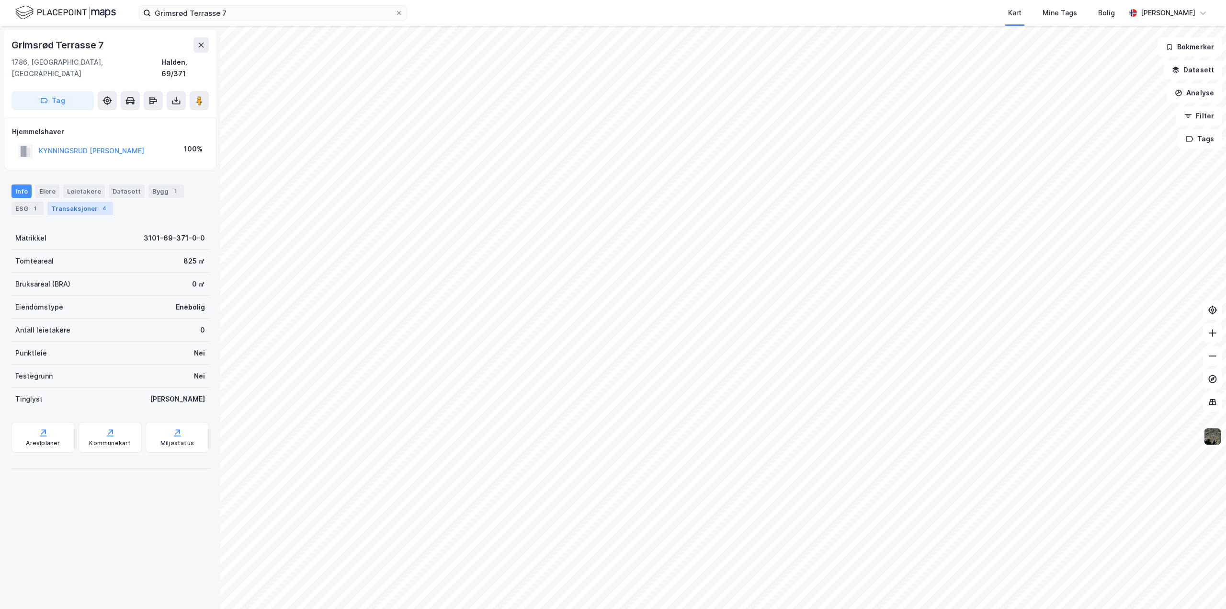  What do you see at coordinates (43, 330) in the screenshot?
I see `div: Antall leietakere` at bounding box center [43, 330].